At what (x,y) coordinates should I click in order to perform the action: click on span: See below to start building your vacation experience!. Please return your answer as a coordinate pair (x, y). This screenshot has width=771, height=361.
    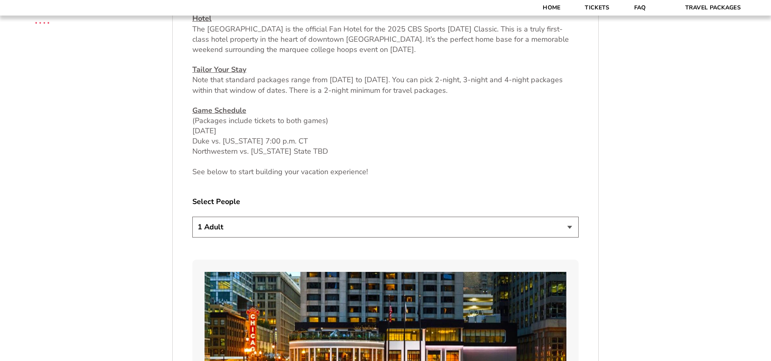
    Looking at the image, I should click on (280, 172).